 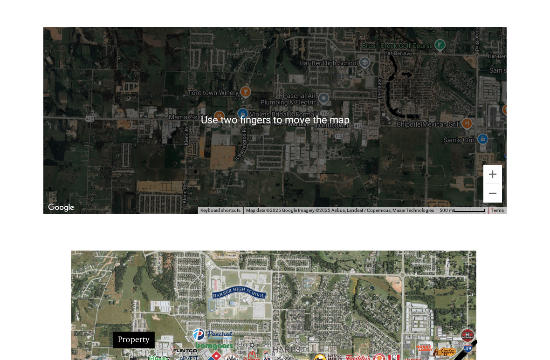 What do you see at coordinates (61, 208) in the screenshot?
I see `img: Google` at bounding box center [61, 208].